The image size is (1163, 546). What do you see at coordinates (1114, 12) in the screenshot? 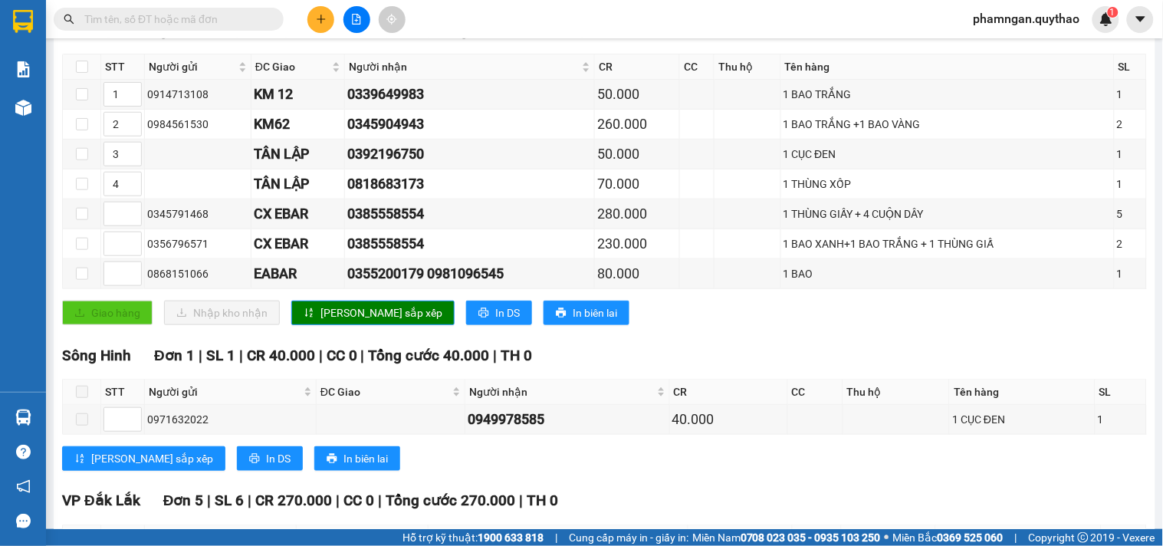
I see `sup: 1` at bounding box center [1114, 12].